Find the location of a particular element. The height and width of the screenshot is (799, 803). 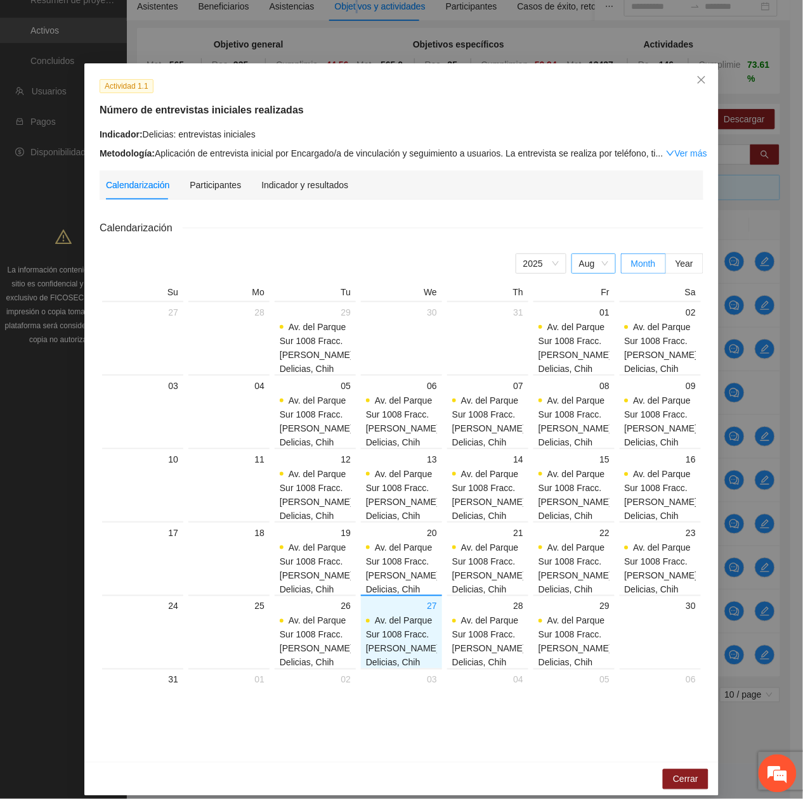

span: Month is located at coordinates (643, 264).